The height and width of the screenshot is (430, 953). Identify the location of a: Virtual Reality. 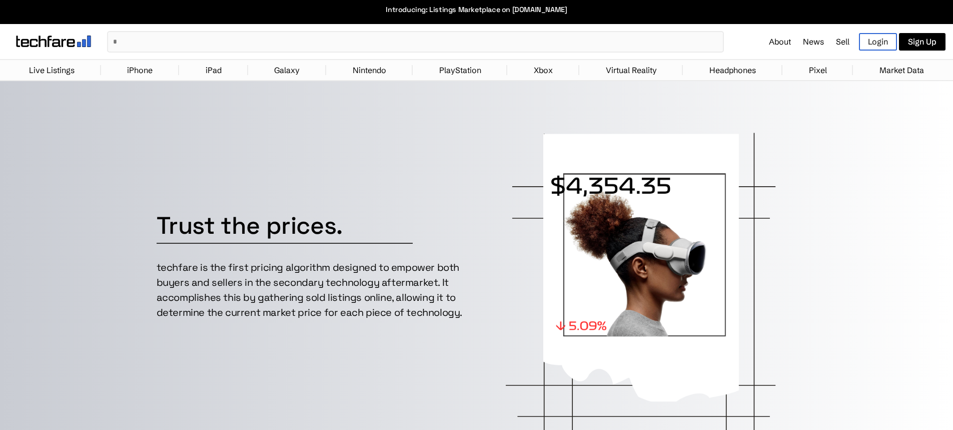
(631, 70).